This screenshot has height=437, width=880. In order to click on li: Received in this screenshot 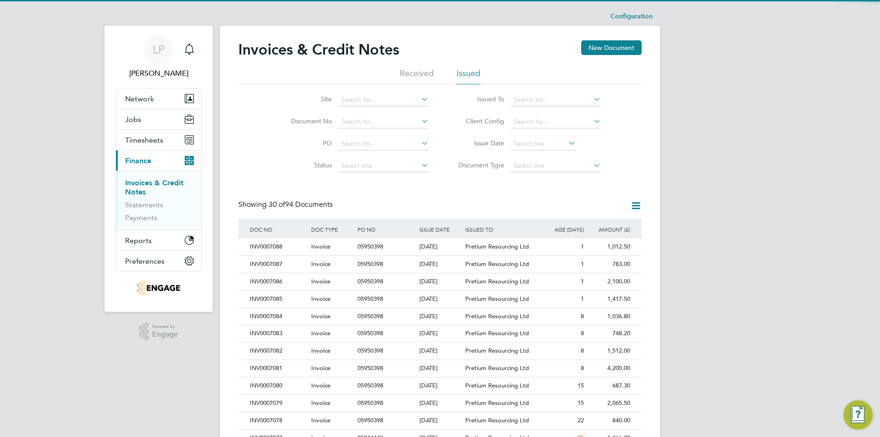, I will do `click(417, 76)`.